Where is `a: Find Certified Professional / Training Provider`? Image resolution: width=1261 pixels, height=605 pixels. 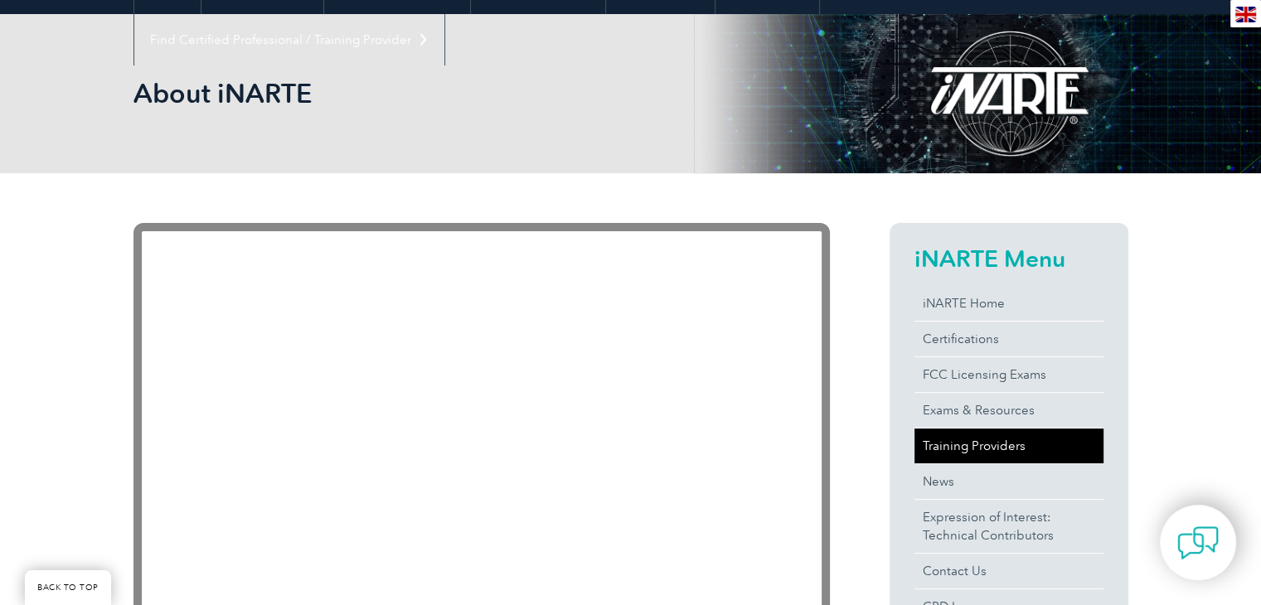 a: Find Certified Professional / Training Provider is located at coordinates (289, 40).